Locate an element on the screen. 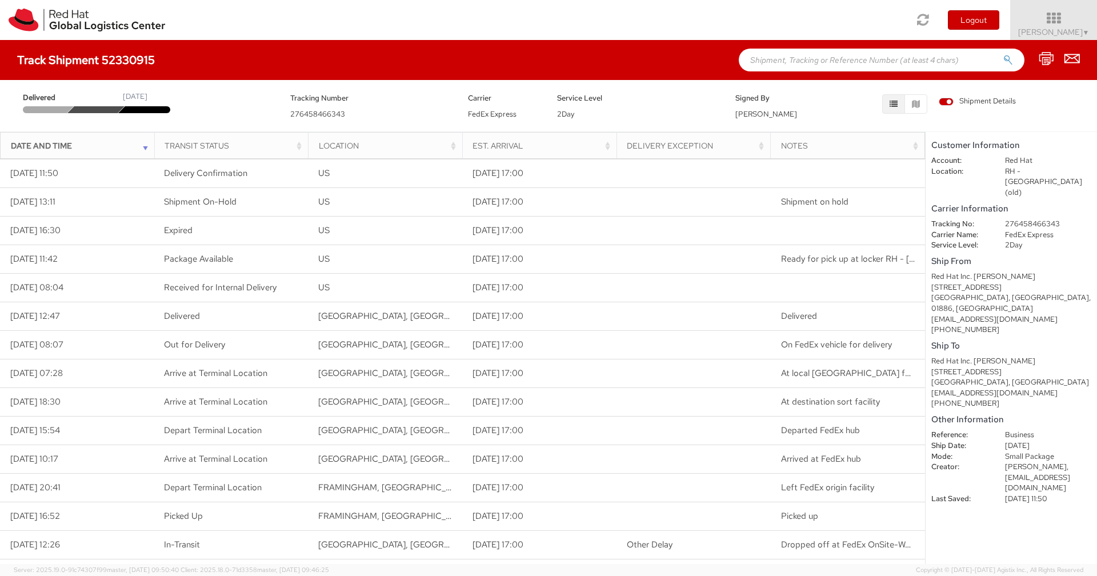 Image resolution: width=1097 pixels, height=576 pixels. dt: Location: is located at coordinates (959, 171).